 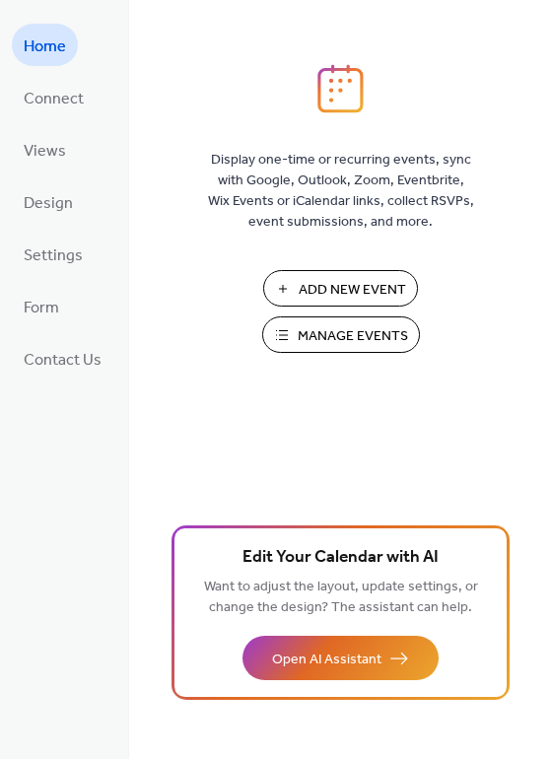 I want to click on a: Form, so click(x=41, y=305).